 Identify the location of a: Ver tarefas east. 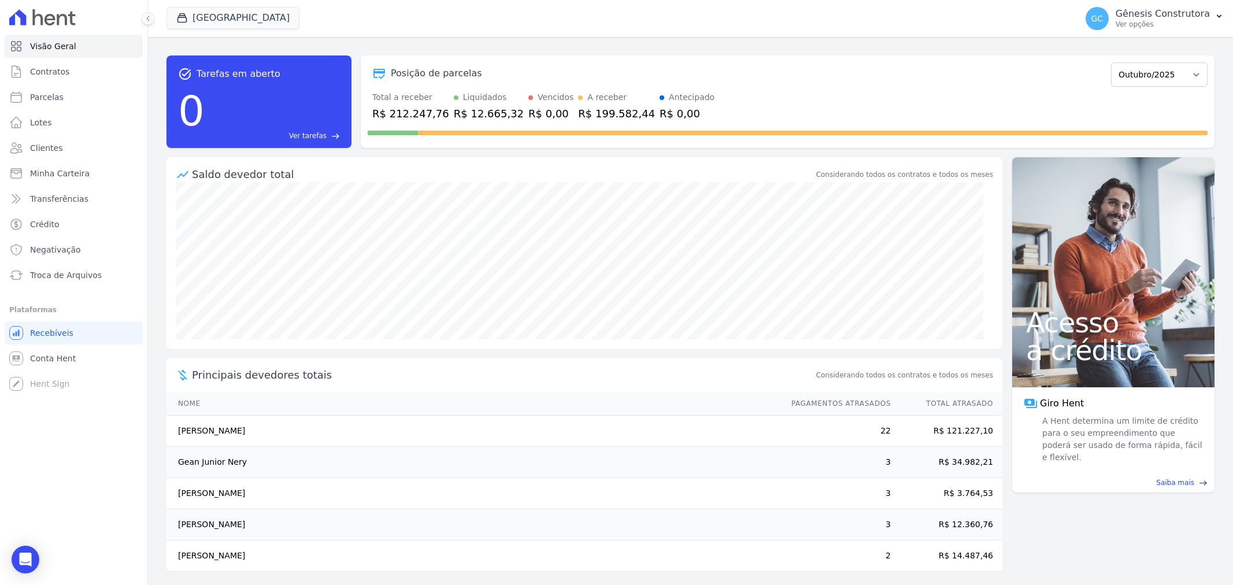
(275, 136).